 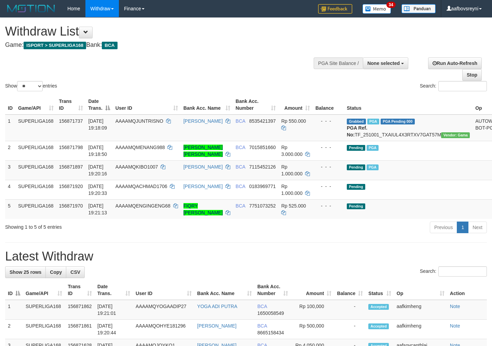 What do you see at coordinates (137, 167) in the screenshot?
I see `span: AAAAMQKIBO1007` at bounding box center [137, 167].